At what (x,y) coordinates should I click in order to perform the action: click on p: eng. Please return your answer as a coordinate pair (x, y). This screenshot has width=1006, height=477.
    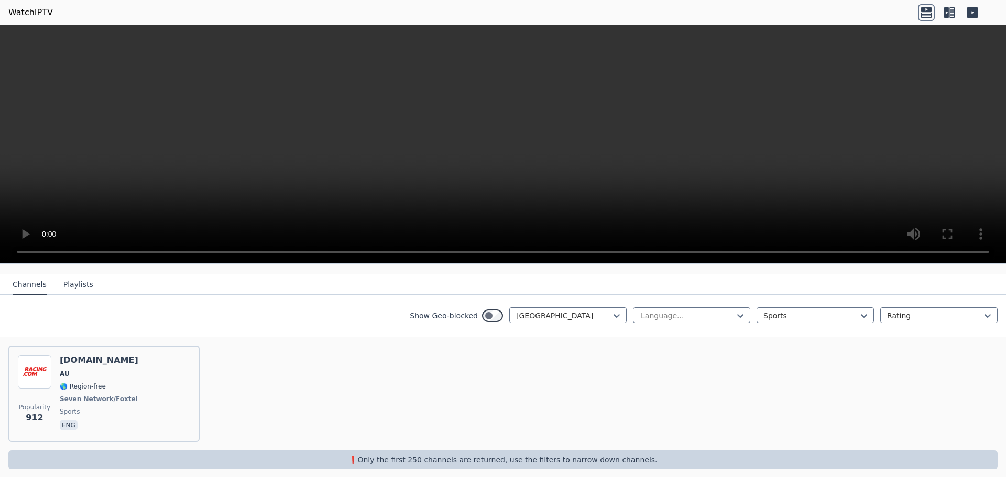
    Looking at the image, I should click on (69, 425).